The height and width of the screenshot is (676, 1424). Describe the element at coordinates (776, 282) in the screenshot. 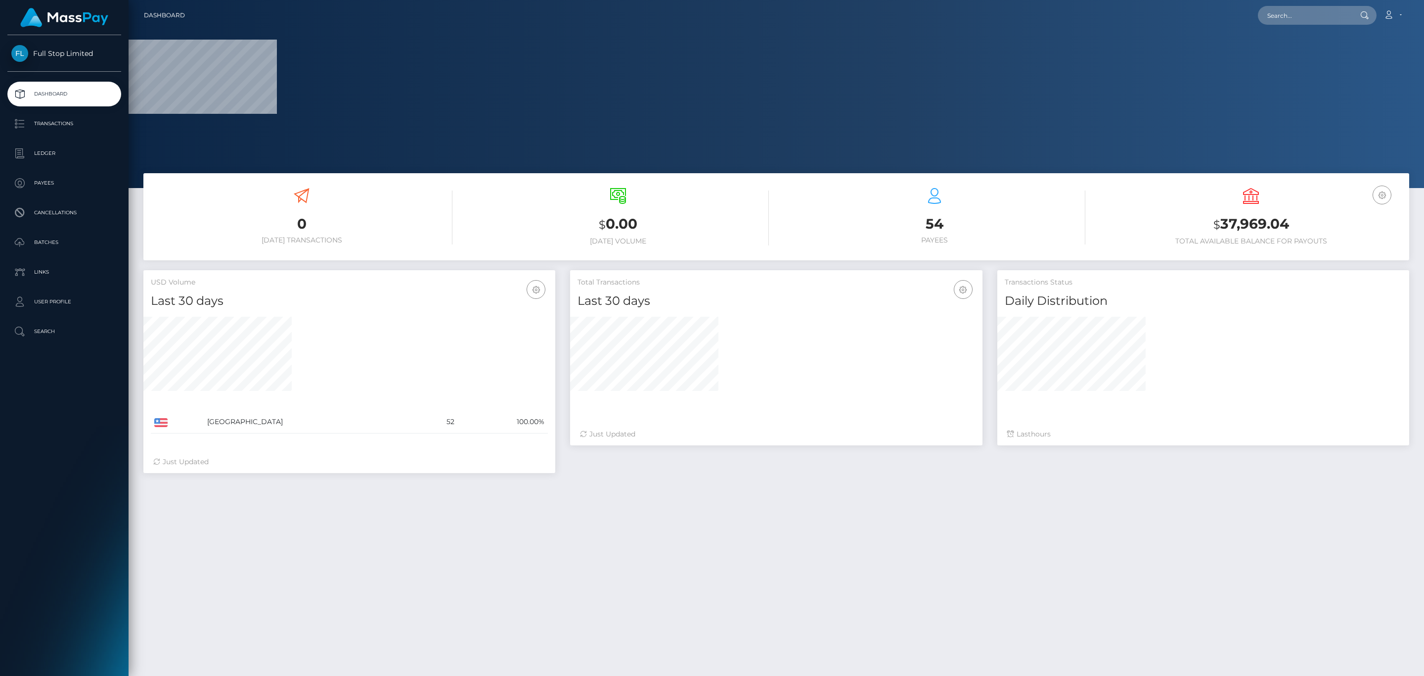

I see `h5: Total Transactions` at that location.